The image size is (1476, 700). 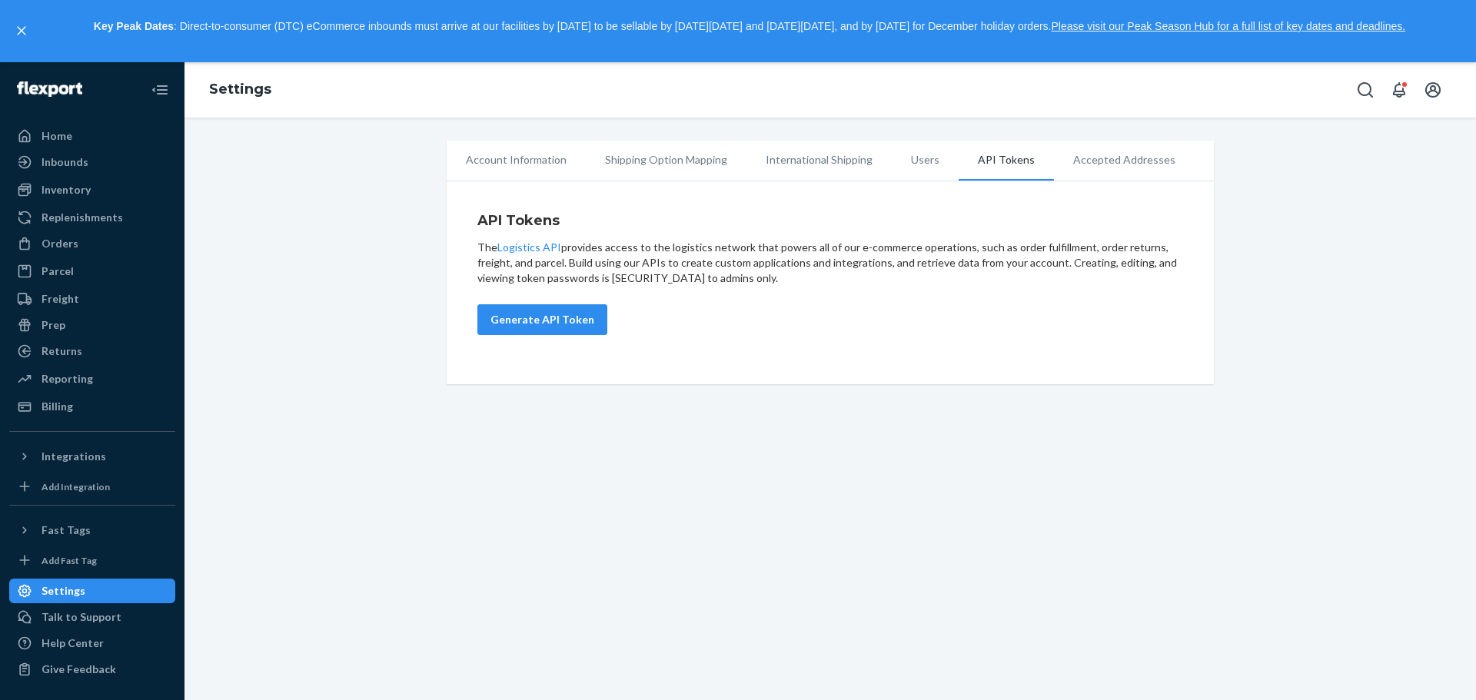 What do you see at coordinates (830, 221) in the screenshot?
I see `h4: API Tokens` at bounding box center [830, 221].